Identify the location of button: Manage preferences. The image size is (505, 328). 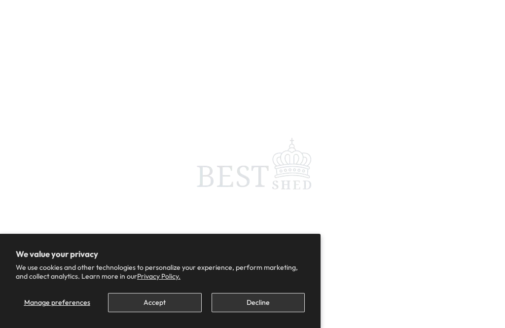
(57, 302).